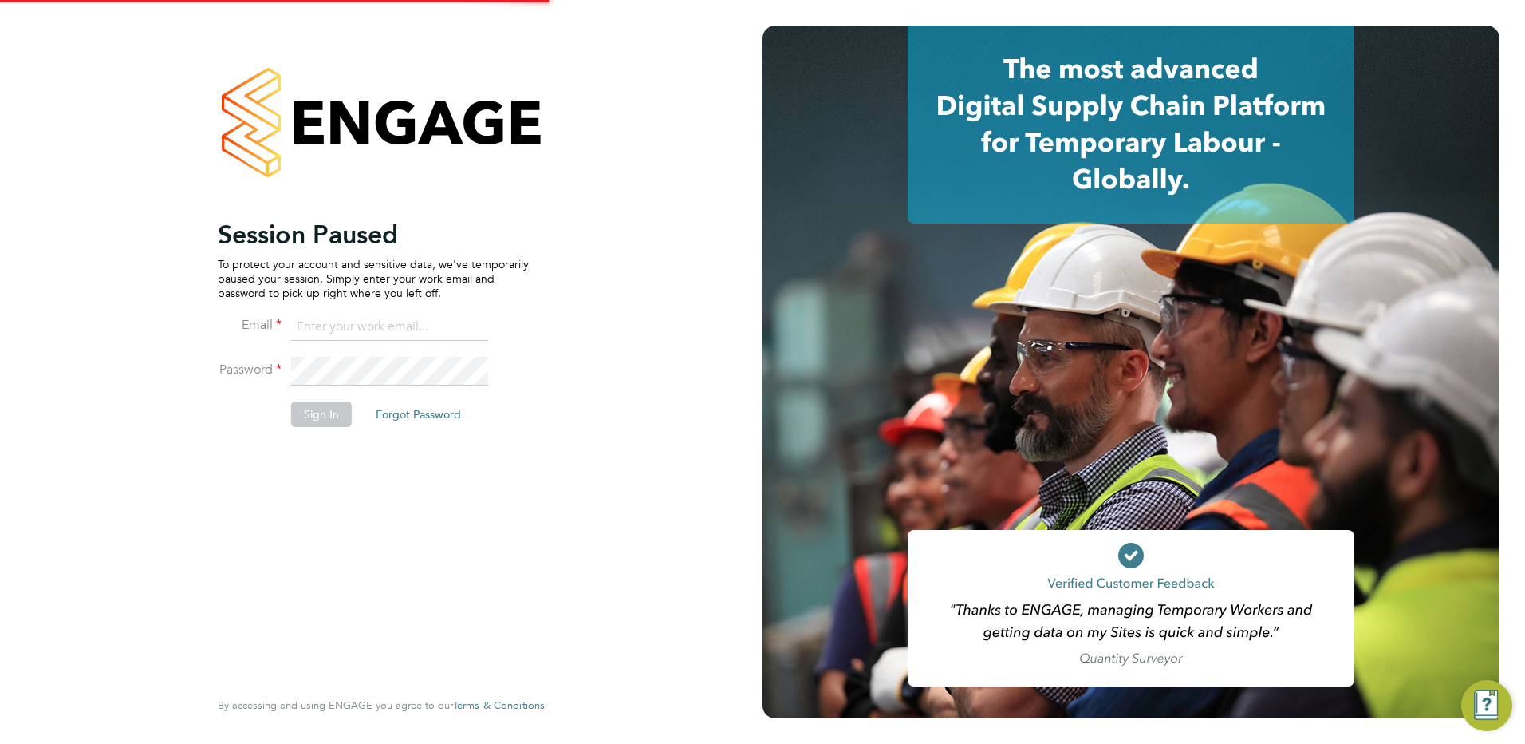  I want to click on label: Password, so click(250, 369).